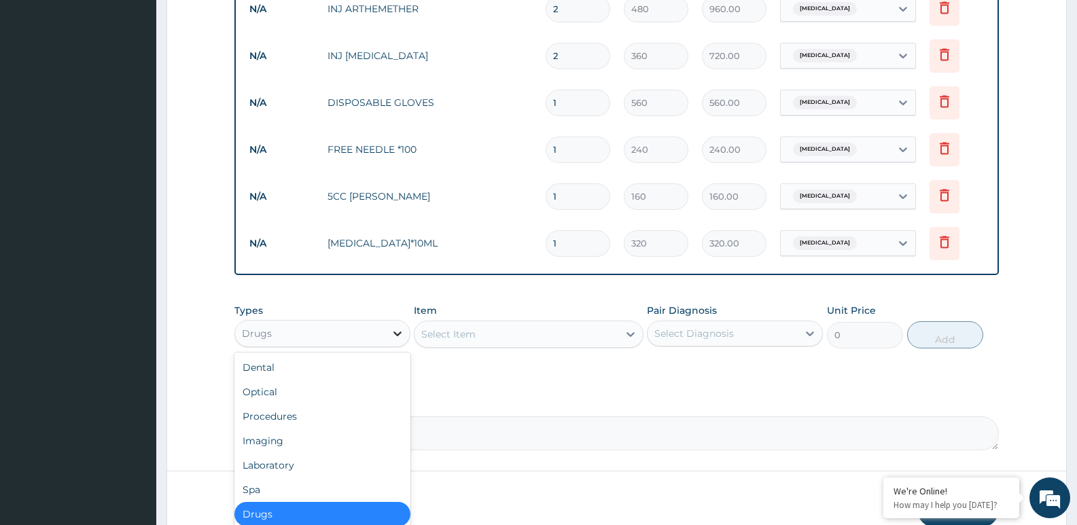  I want to click on div: Drugs, so click(257, 334).